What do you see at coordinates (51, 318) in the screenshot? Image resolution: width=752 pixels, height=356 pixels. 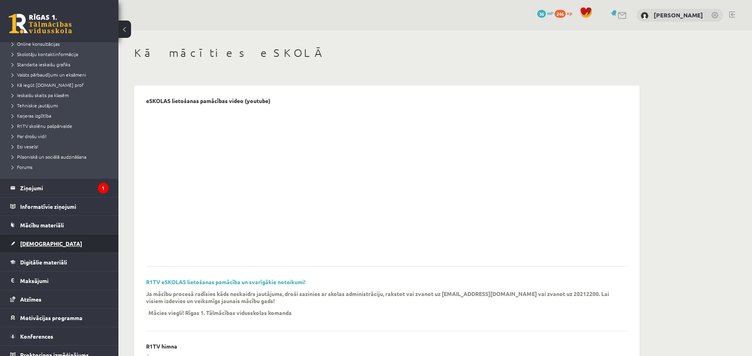 I see `span: Motivācijas programma` at bounding box center [51, 318].